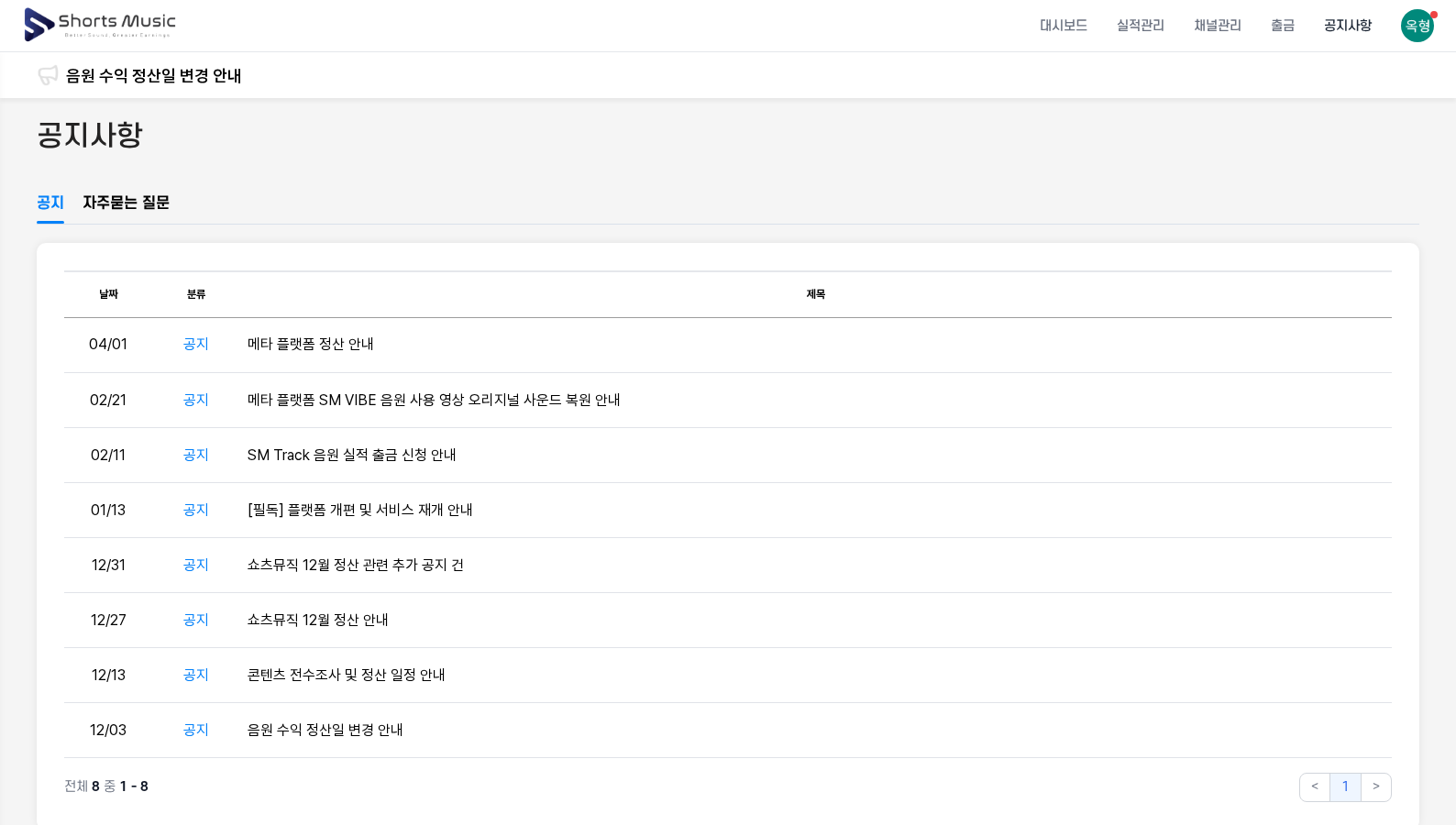  Describe the element at coordinates (816, 621) in the screenshot. I see `td: 쇼츠뮤직 12월 정산 안내` at that location.